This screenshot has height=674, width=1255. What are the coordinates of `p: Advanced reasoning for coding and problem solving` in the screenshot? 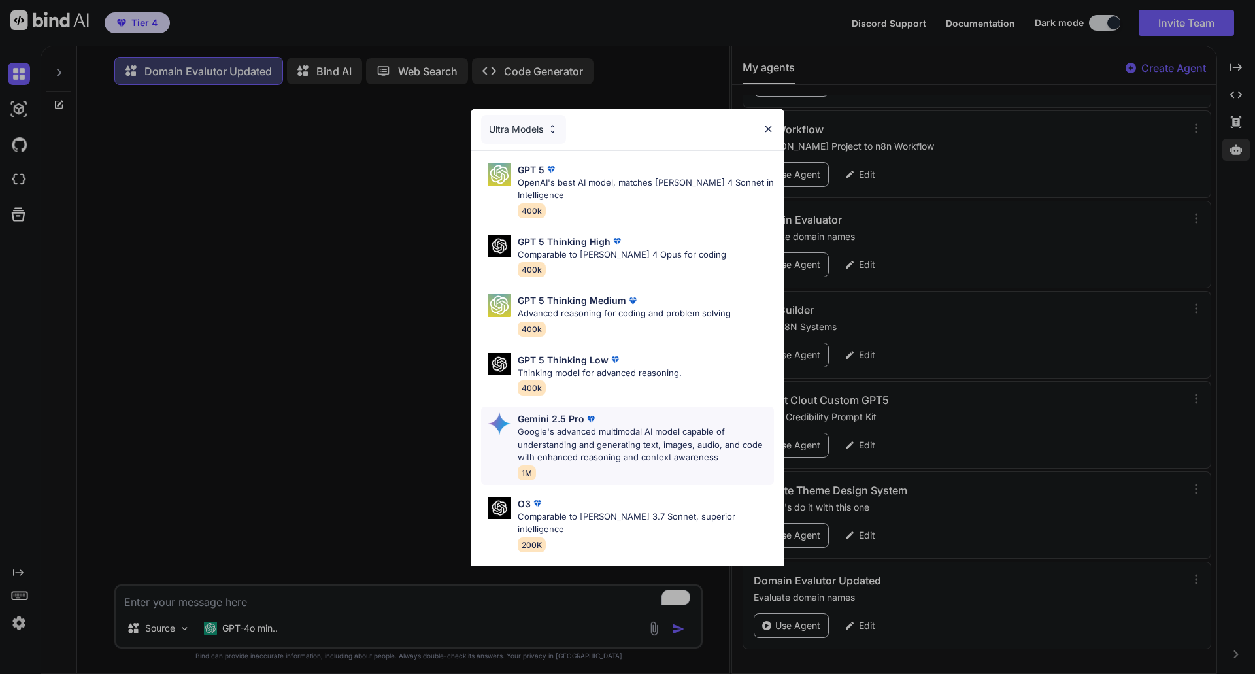 It's located at (624, 314).